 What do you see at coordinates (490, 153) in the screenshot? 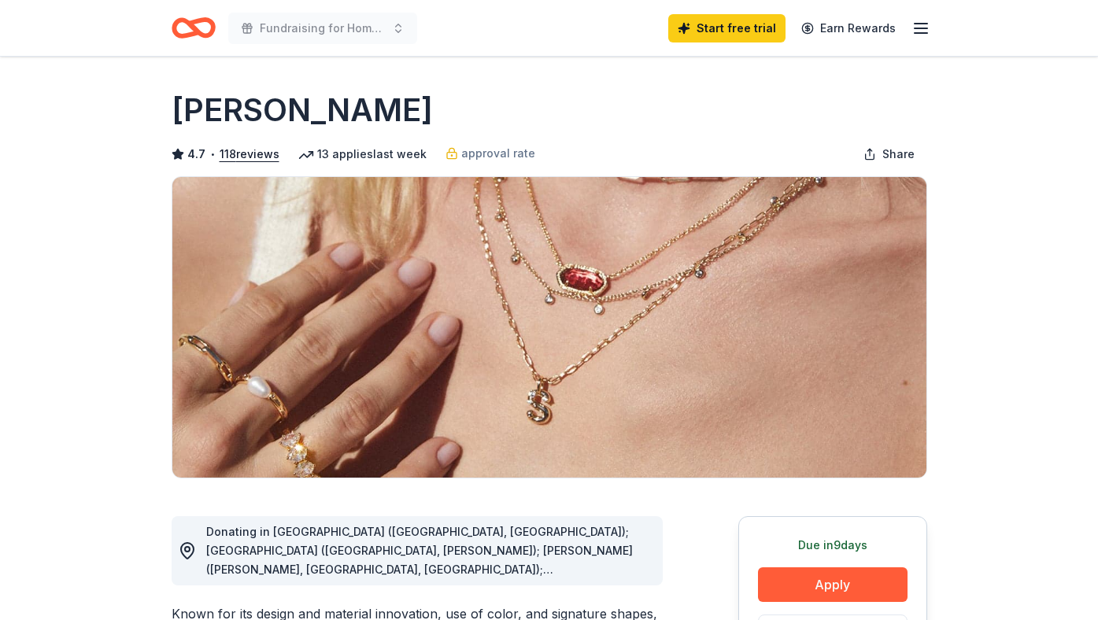
I see `a: approval rate` at bounding box center [490, 153].